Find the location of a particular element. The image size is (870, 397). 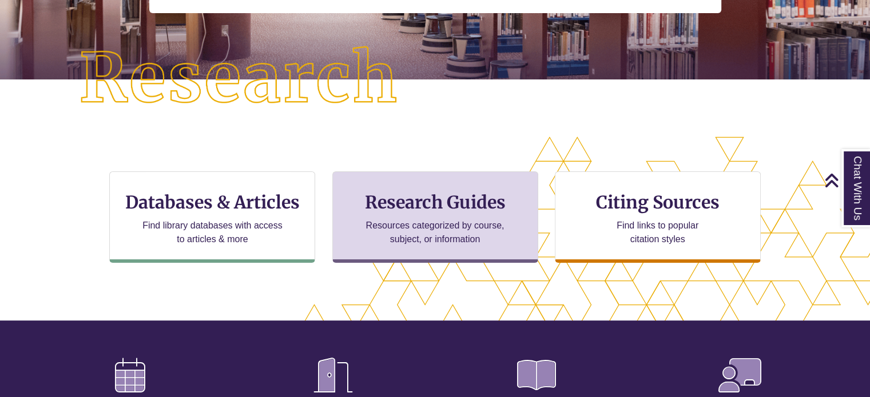

h3: Databases & Articles is located at coordinates (212, 202).